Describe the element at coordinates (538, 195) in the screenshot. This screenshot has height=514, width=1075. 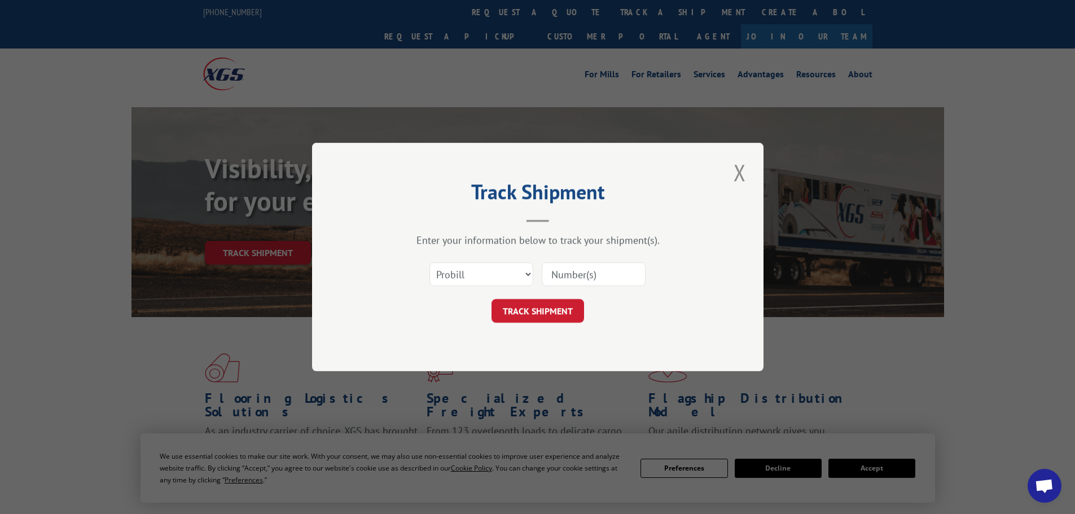
I see `h2: Track Shipment` at that location.